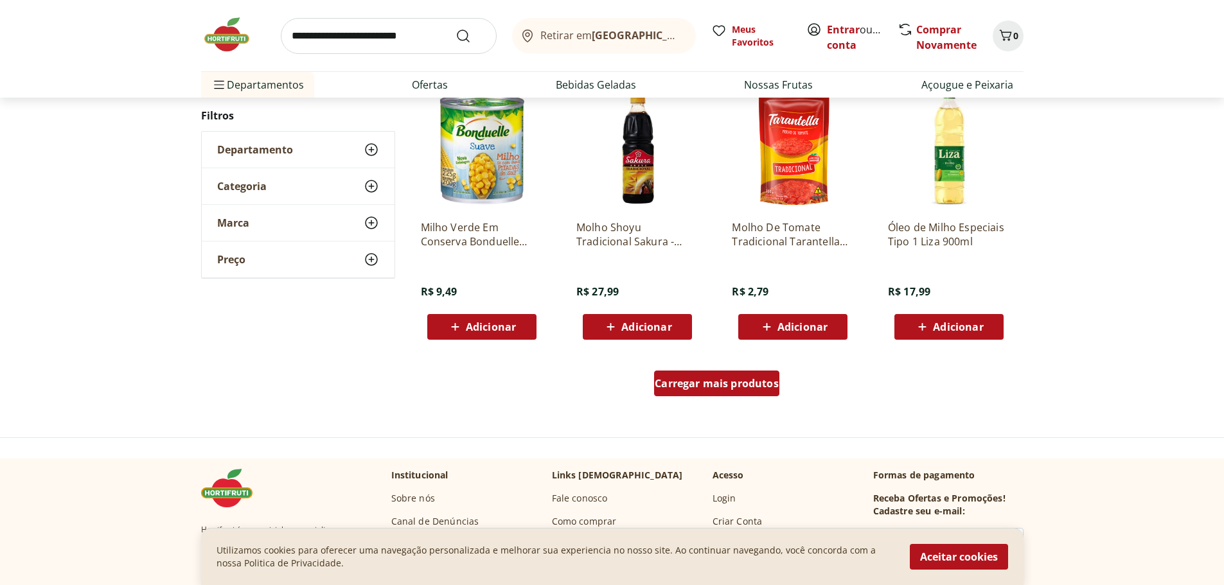  What do you see at coordinates (242, 186) in the screenshot?
I see `span: Categoria` at bounding box center [242, 186].